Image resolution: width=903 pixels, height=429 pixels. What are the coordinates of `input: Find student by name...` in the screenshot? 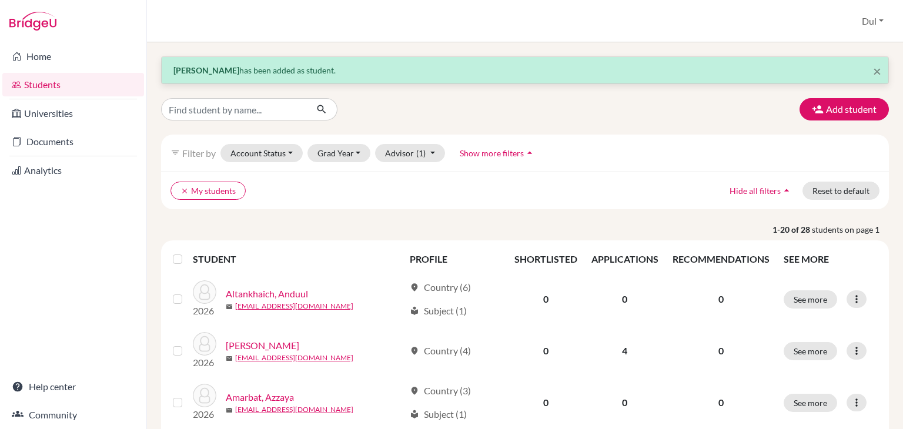 It's located at (234, 109).